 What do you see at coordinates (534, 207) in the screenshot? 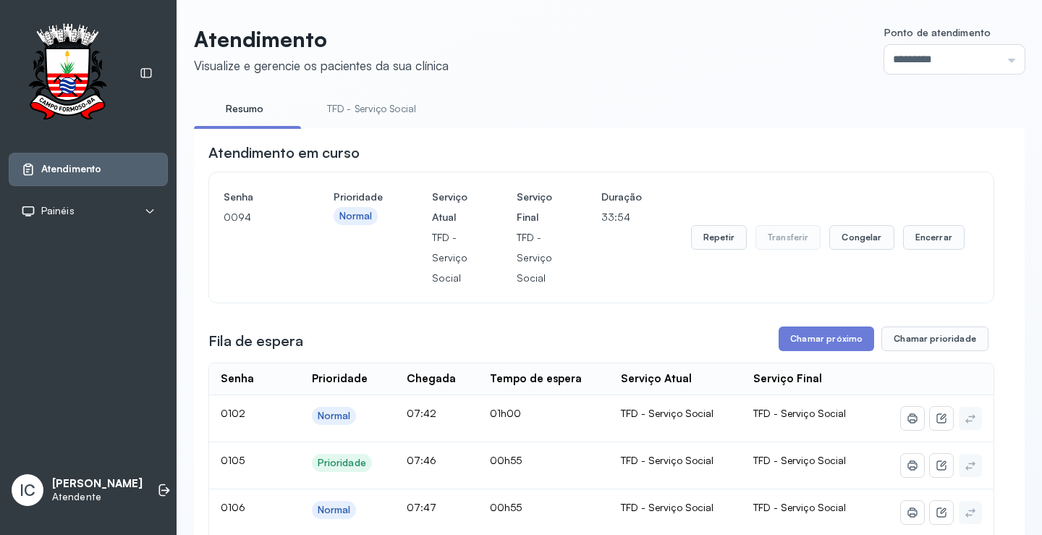
I see `h4: Serviço Final` at bounding box center [534, 207].